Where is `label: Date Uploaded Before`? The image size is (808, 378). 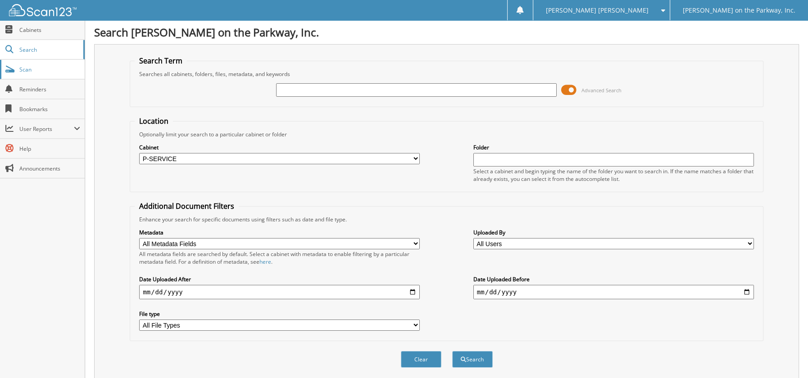 label: Date Uploaded Before is located at coordinates (613, 279).